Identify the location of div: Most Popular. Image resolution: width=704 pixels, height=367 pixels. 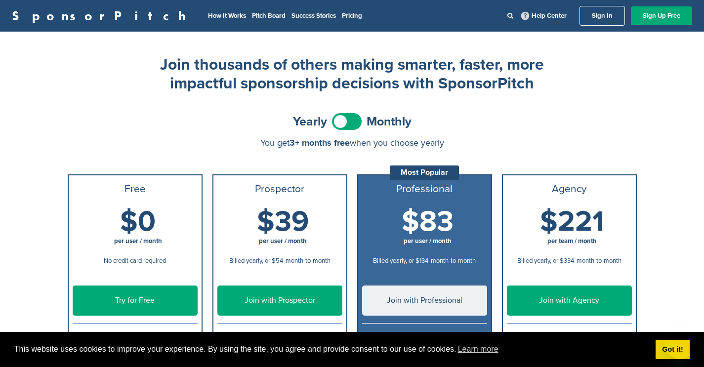
(425, 173).